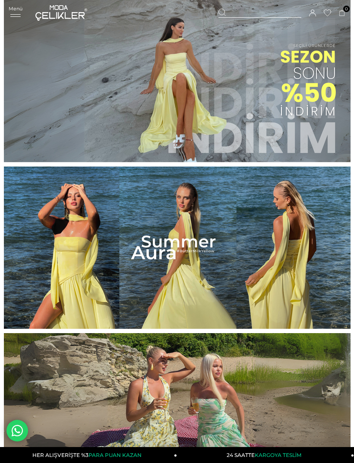 This screenshot has height=463, width=354. Describe the element at coordinates (278, 455) in the screenshot. I see `span: KARGOYA TESLİM` at that location.